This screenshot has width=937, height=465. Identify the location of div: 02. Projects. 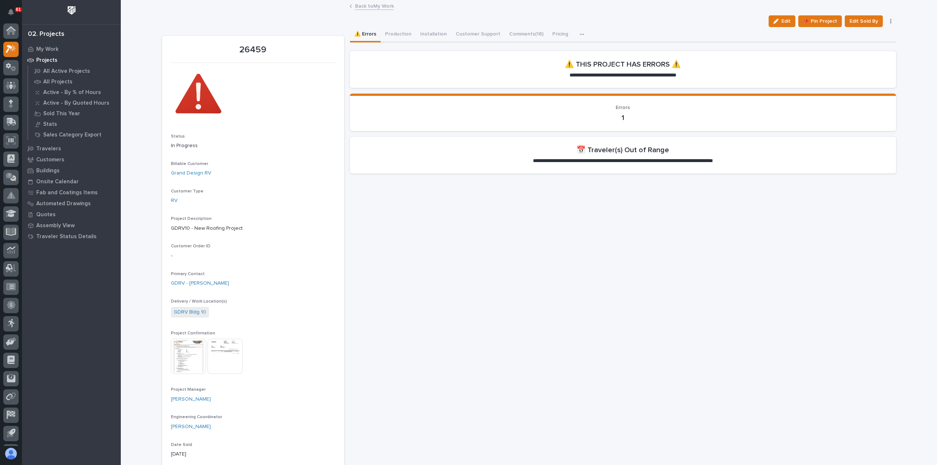
(46, 34).